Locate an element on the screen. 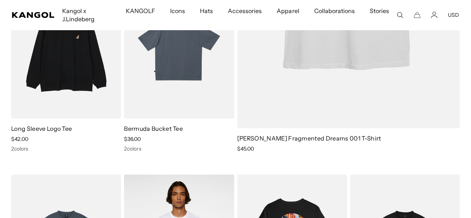 Image resolution: width=471 pixels, height=218 pixels. a: Account is located at coordinates (434, 15).